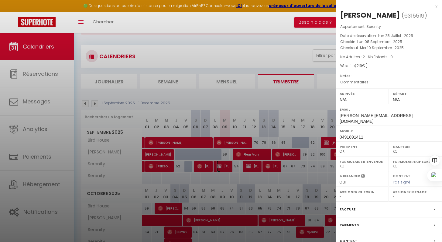 The height and width of the screenshot is (242, 442). Describe the element at coordinates (359, 66) in the screenshot. I see `span: 219` at that location.